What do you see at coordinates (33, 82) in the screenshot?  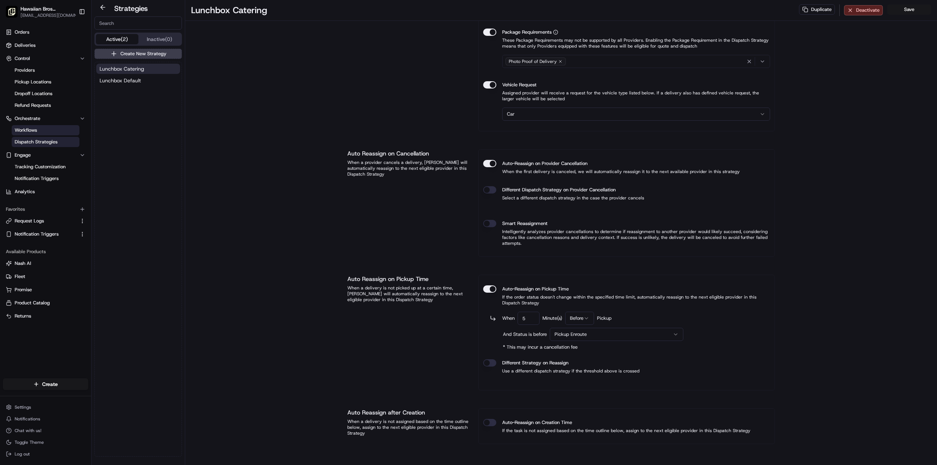 I see `span: Pickup Locations` at bounding box center [33, 82].